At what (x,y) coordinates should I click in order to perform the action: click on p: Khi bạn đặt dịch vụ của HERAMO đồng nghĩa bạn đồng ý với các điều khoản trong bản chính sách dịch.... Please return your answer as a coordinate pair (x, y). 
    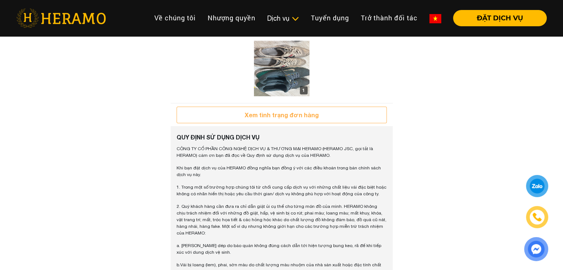
    Looking at the image, I should click on (281, 171).